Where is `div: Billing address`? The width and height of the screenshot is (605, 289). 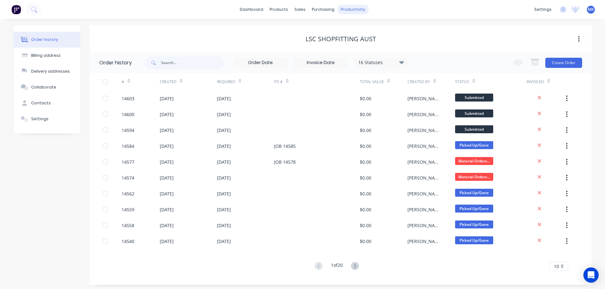
div: Billing address is located at coordinates (46, 56).